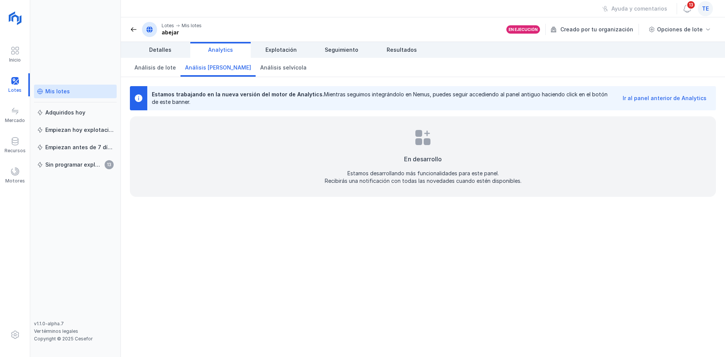 This screenshot has width=725, height=357. What do you see at coordinates (342, 50) in the screenshot?
I see `span: Seguimiento` at bounding box center [342, 50].